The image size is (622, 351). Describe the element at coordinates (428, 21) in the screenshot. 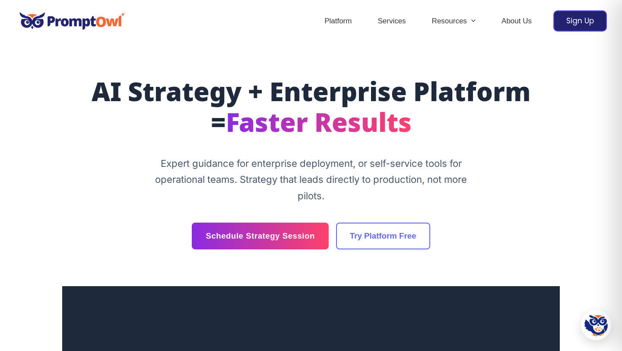

I see `nav: Site Navigation: Header` at that location.